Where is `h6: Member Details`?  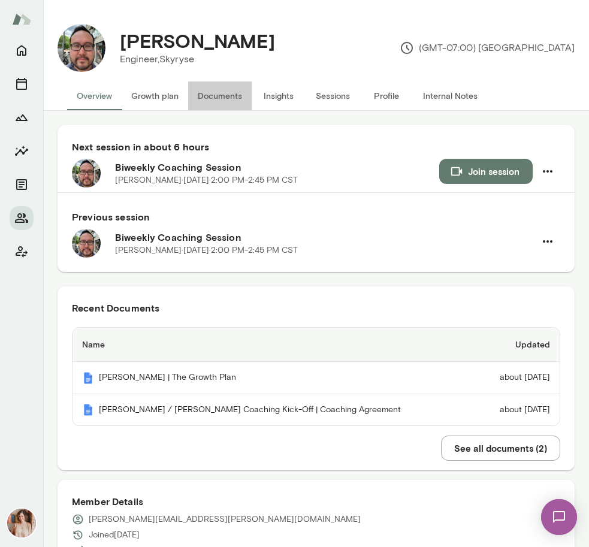
h6: Member Details is located at coordinates (316, 501).